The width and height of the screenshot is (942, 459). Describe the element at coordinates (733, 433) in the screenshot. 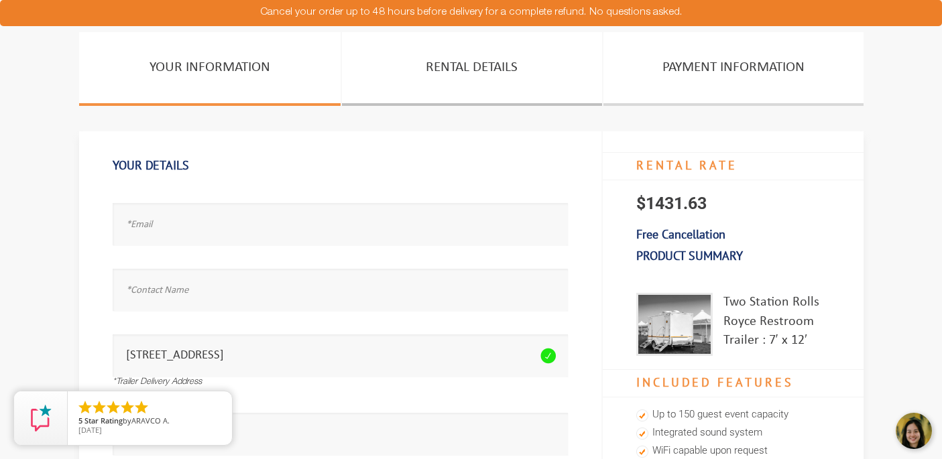

I see `li: Integrated sound system` at that location.